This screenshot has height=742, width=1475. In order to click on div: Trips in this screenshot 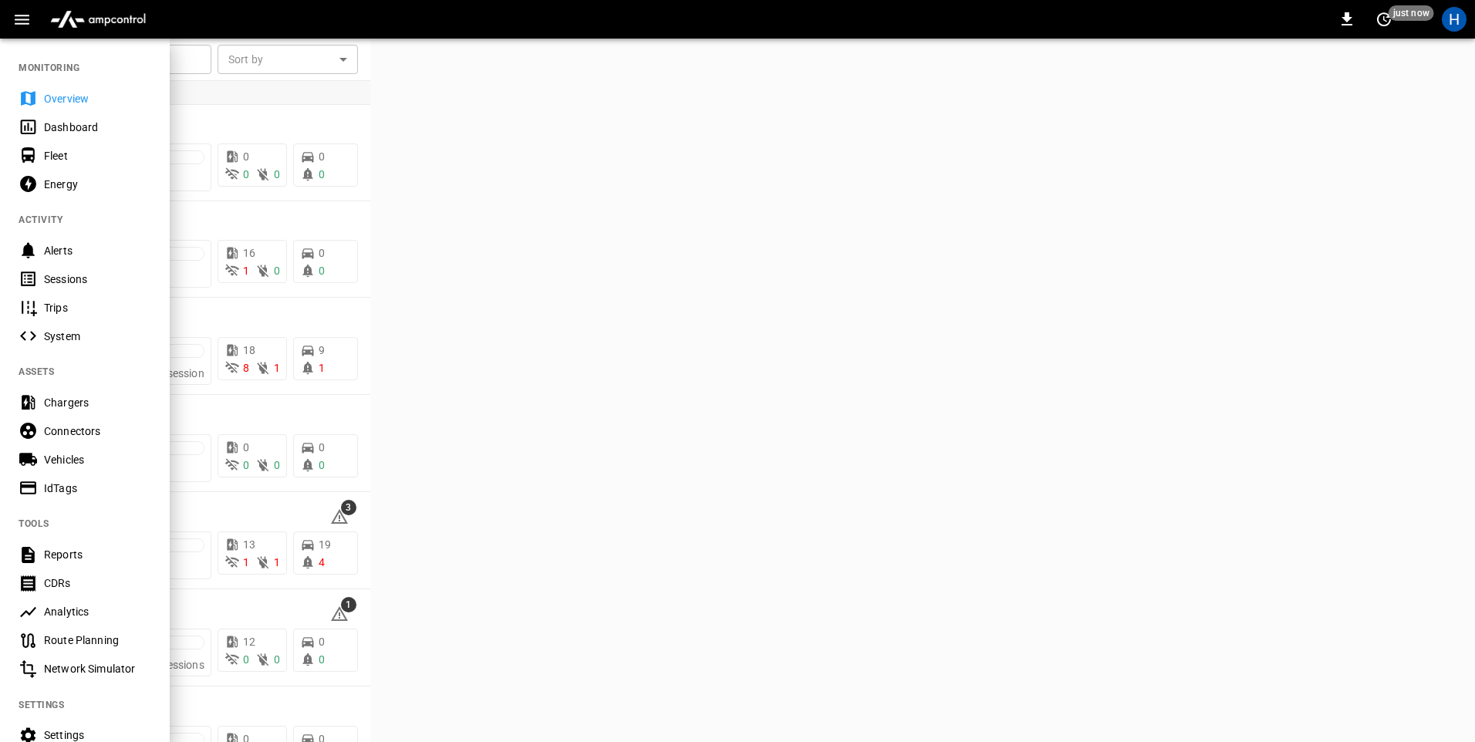, I will do `click(97, 308)`.